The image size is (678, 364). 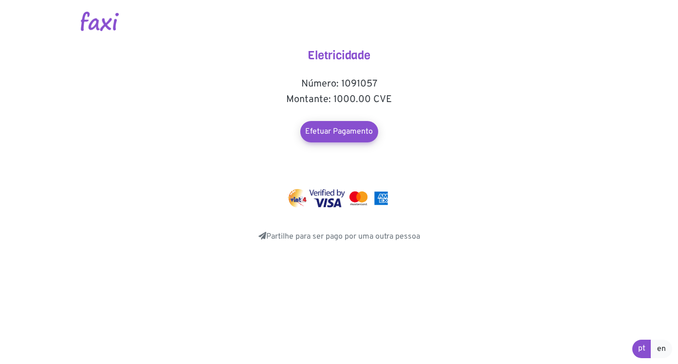 What do you see at coordinates (339, 100) in the screenshot?
I see `h5: Montante: 1000.00 CVE` at bounding box center [339, 100].